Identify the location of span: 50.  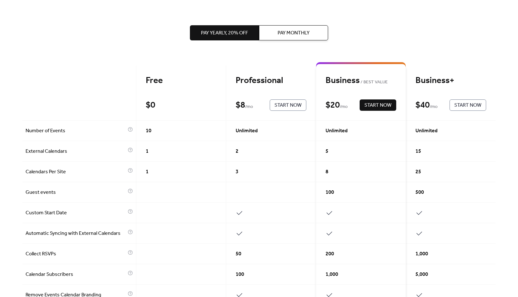
(239, 254).